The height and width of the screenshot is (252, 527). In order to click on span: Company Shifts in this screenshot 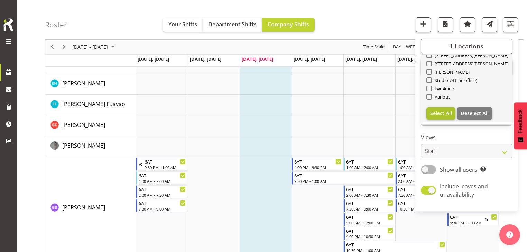, I will do `click(288, 24)`.